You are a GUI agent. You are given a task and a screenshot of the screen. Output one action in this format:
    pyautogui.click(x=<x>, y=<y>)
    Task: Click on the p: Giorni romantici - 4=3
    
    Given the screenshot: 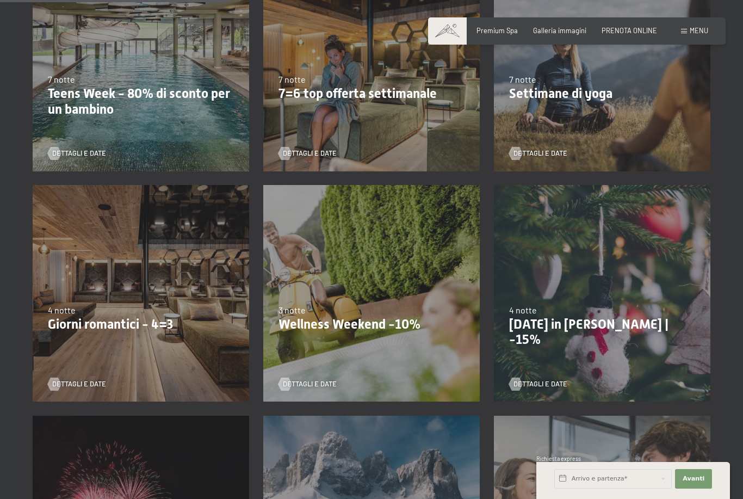 What is the action you would take?
    pyautogui.click(x=141, y=324)
    